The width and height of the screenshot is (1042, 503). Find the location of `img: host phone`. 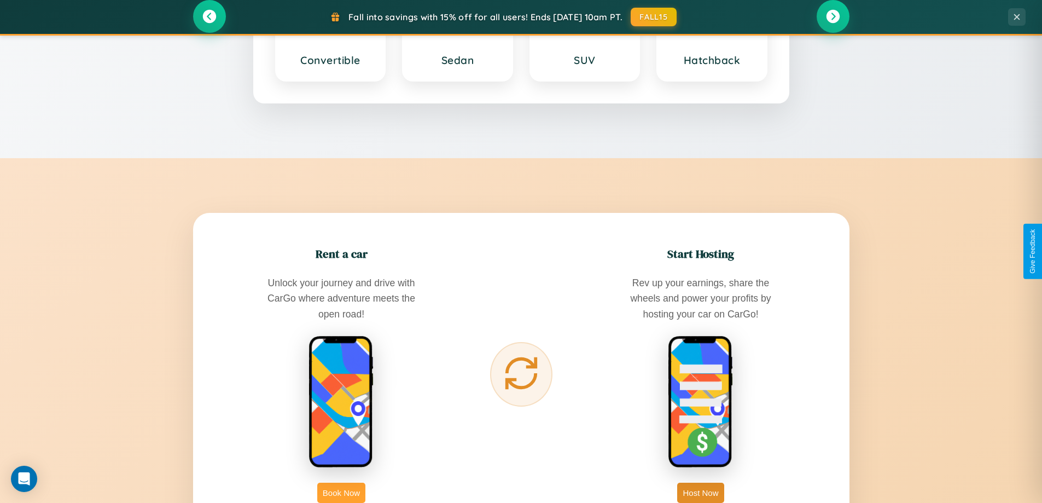

img: host phone is located at coordinates (700, 402).